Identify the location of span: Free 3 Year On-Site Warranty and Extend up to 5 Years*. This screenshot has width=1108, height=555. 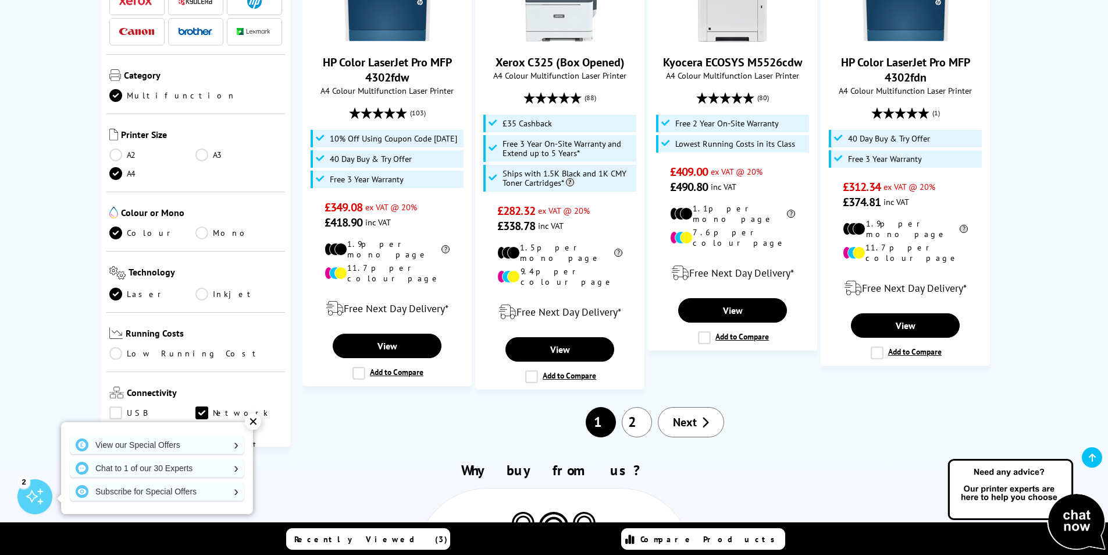
(568, 148).